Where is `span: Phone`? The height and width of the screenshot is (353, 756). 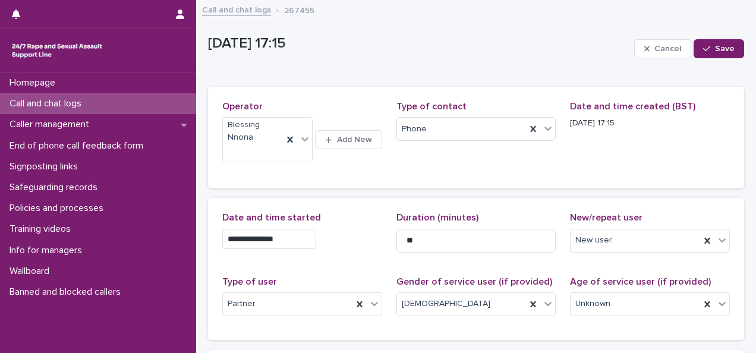 span: Phone is located at coordinates (414, 129).